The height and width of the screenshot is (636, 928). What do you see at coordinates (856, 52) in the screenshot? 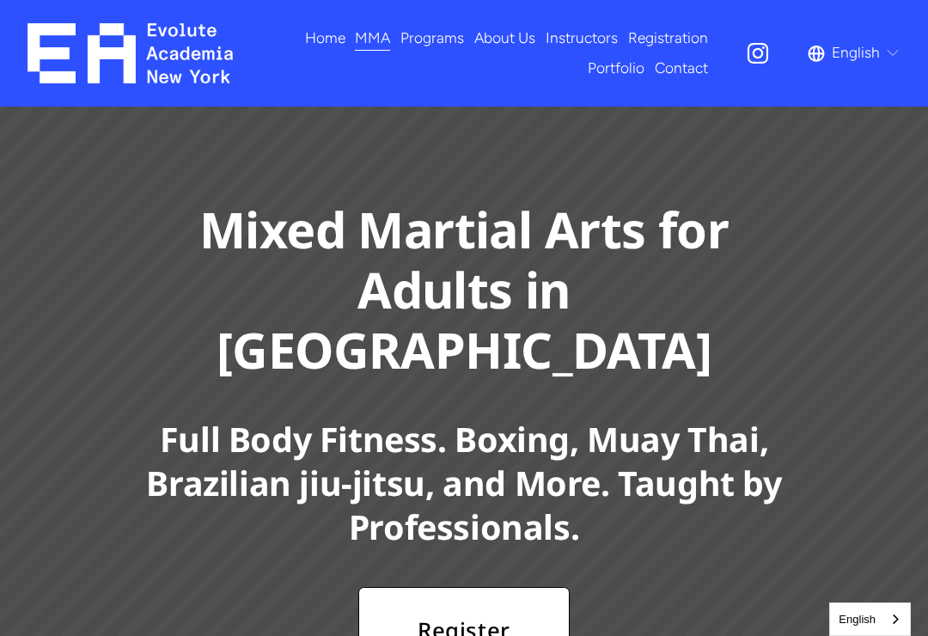
I see `span: English` at bounding box center [856, 52].